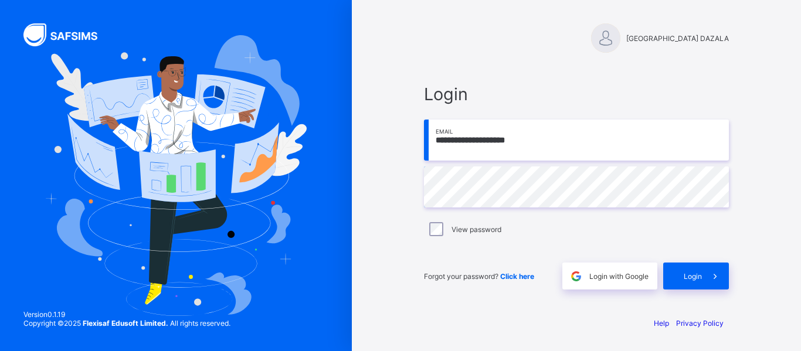 The image size is (801, 351). What do you see at coordinates (176, 175) in the screenshot?
I see `img: Hero Image` at bounding box center [176, 175].